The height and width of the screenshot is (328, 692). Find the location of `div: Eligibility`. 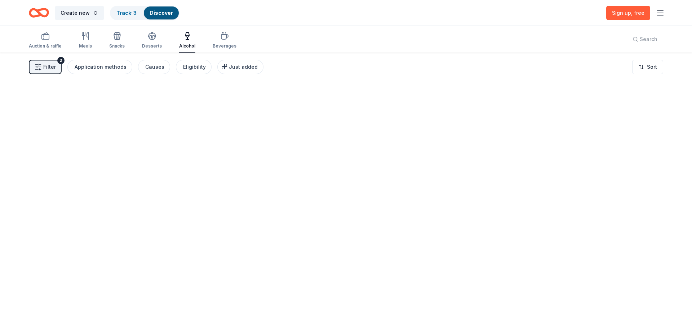

div: Eligibility is located at coordinates (194, 67).